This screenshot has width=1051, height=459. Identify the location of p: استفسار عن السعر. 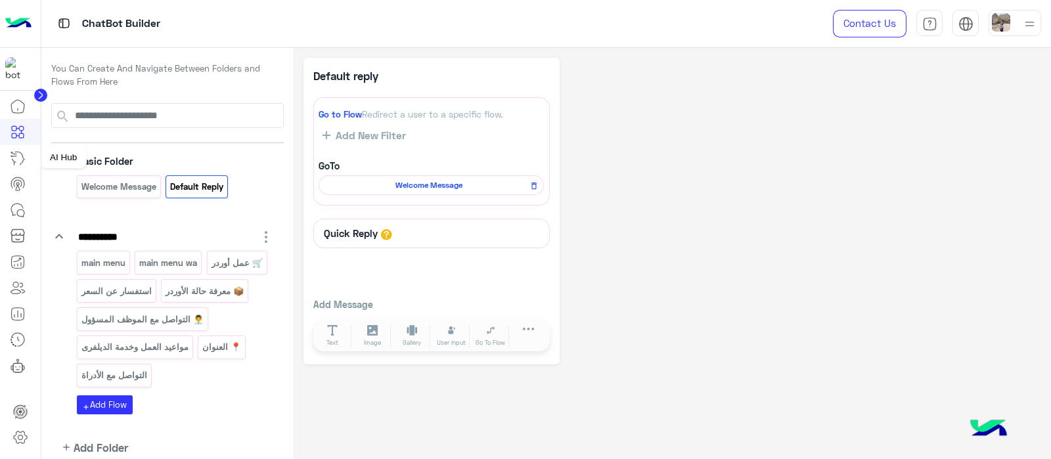
(116, 291).